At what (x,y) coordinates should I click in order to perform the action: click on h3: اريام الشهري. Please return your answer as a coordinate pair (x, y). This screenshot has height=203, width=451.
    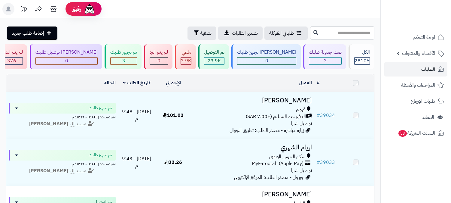
    Looking at the image, I should click on (253, 147).